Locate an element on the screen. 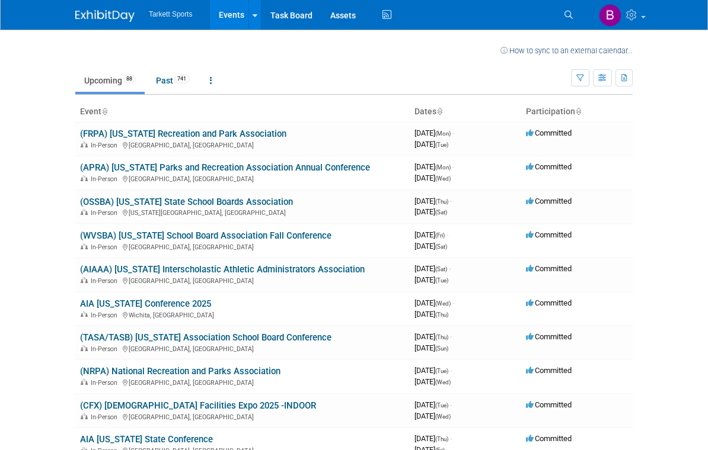  span: (Sun) is located at coordinates (442, 349).